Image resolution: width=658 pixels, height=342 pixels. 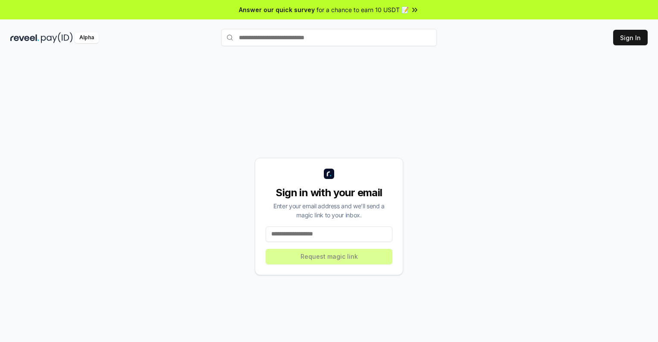 What do you see at coordinates (329, 174) in the screenshot?
I see `img: logo_small` at bounding box center [329, 174].